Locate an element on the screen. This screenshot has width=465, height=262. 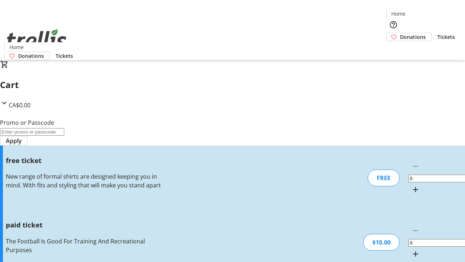
h3: free ticket is located at coordinates (85, 160).